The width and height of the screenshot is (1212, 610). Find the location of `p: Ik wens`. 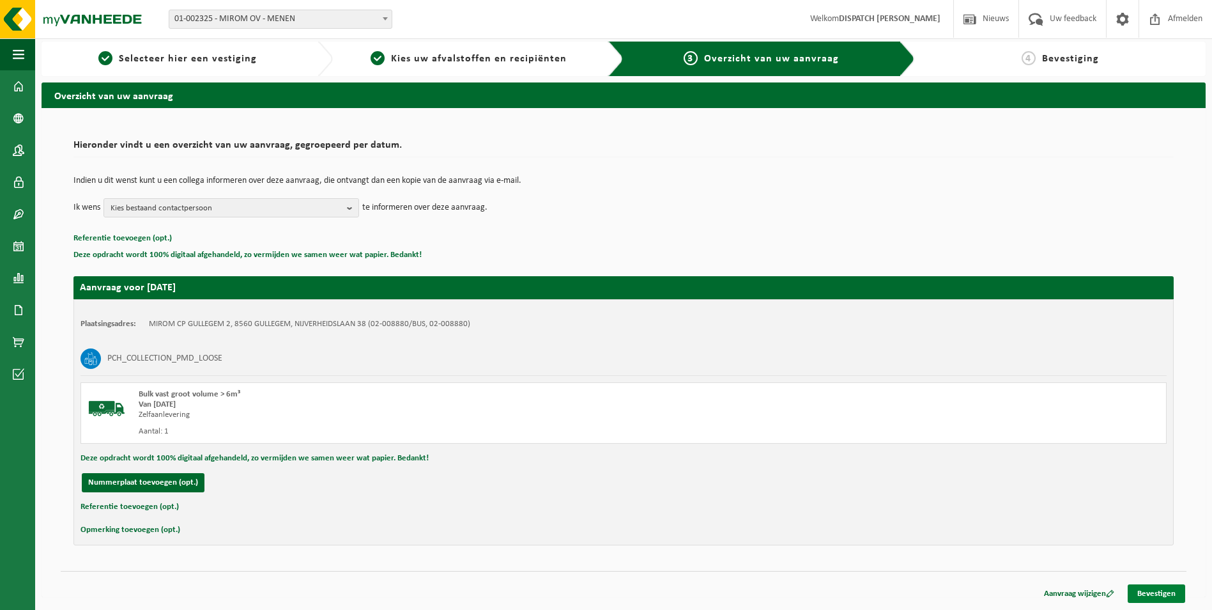

p: Ik wens is located at coordinates (87, 208).